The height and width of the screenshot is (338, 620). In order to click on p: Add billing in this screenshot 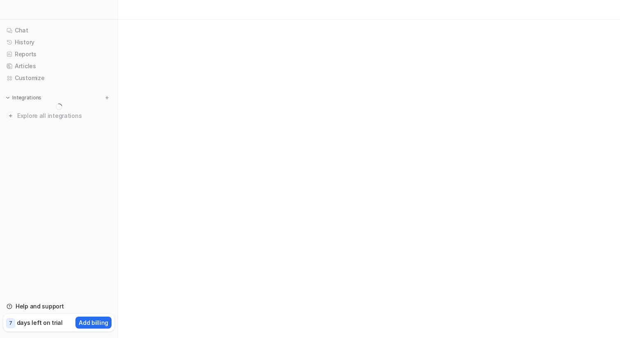, I will do `click(94, 322)`.